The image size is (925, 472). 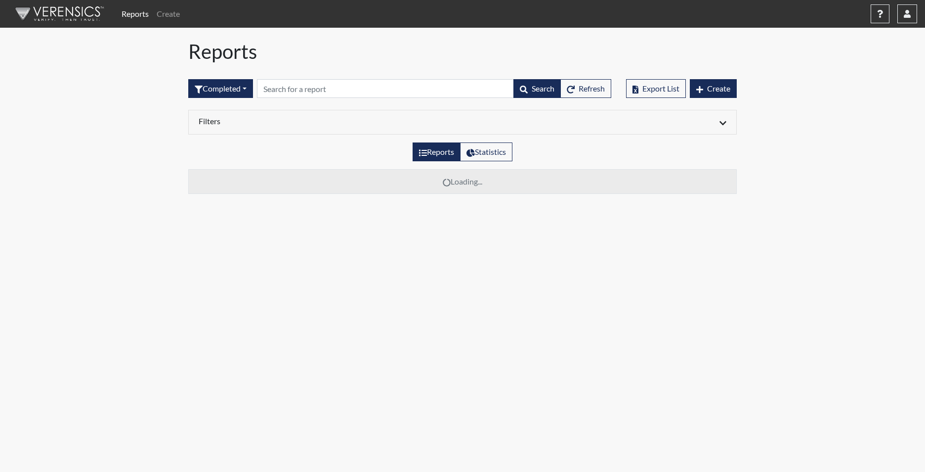 What do you see at coordinates (135, 14) in the screenshot?
I see `a: Reports` at bounding box center [135, 14].